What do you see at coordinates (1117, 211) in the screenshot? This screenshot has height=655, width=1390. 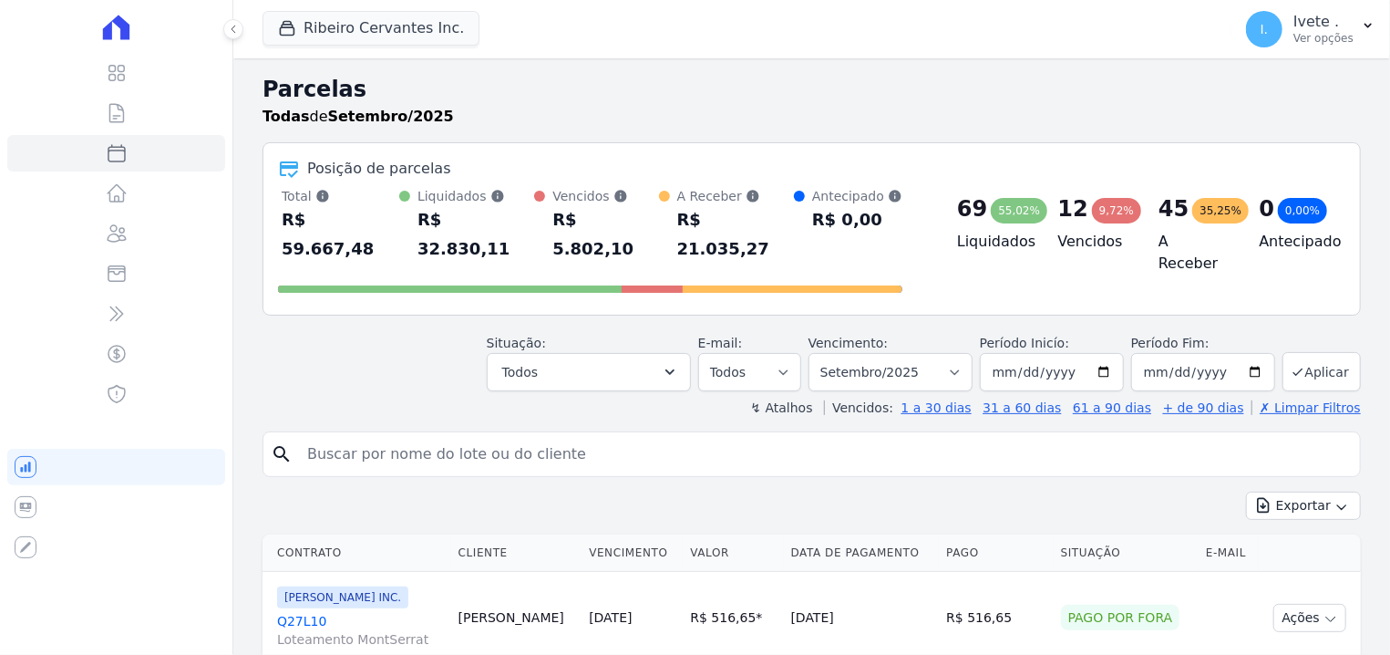 I see `div: 9,72%` at bounding box center [1117, 211].